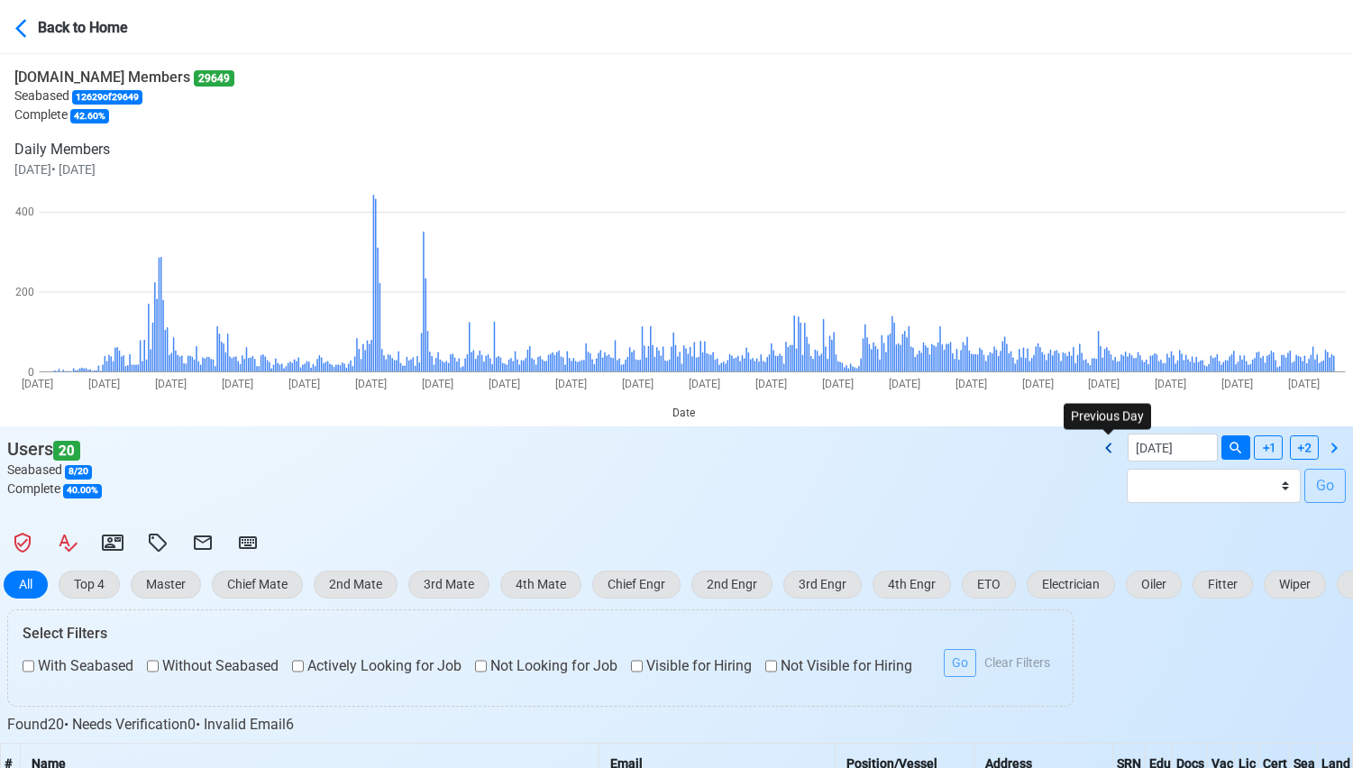  Describe the element at coordinates (124, 150) in the screenshot. I see `p: Daily Members` at that location.